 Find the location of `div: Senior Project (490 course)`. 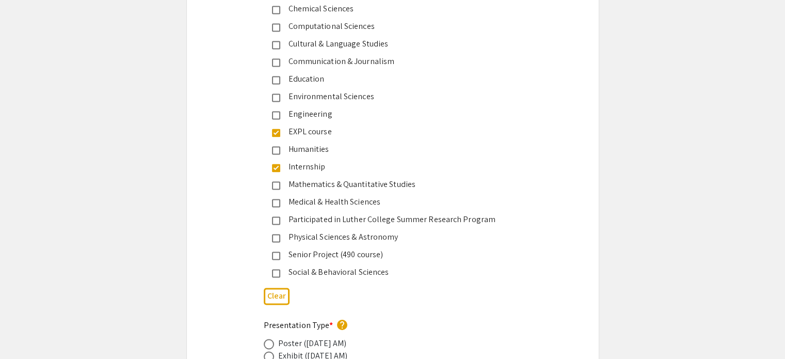

div: Senior Project (490 course) is located at coordinates (388, 254).